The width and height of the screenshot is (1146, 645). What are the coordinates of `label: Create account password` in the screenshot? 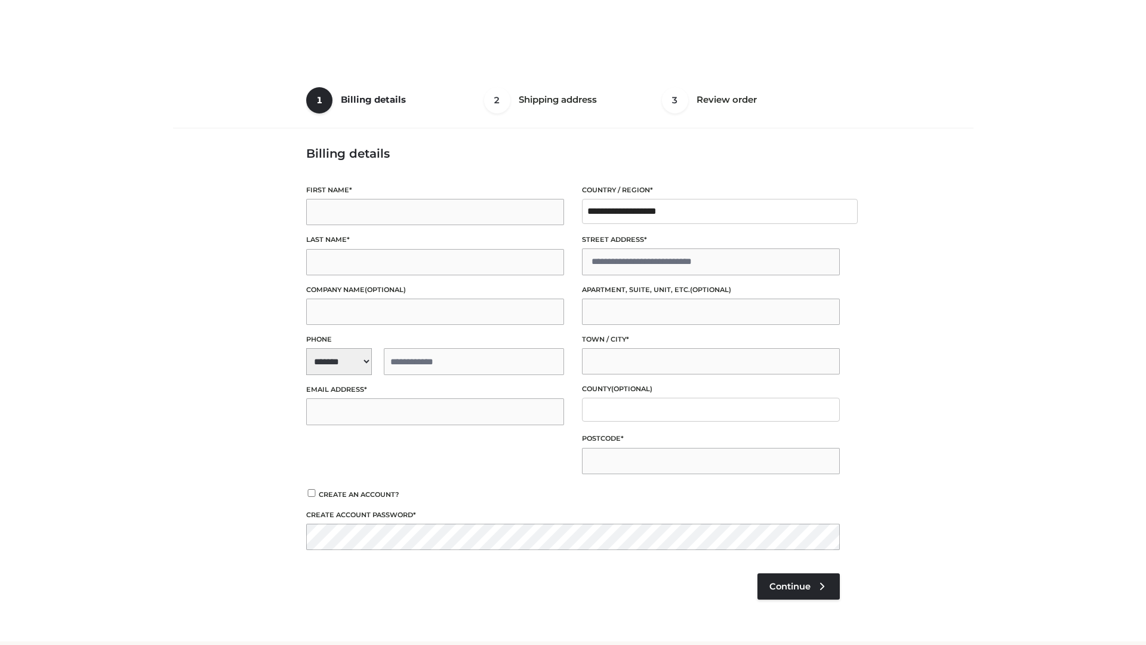 It's located at (573, 514).